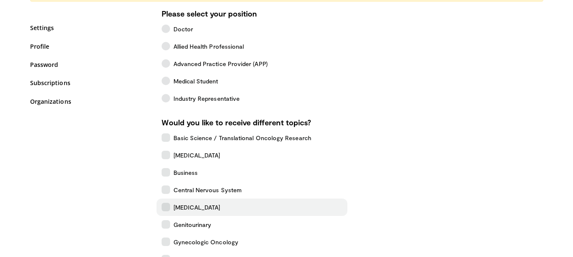  What do you see at coordinates (220, 64) in the screenshot?
I see `span: Advanced Practice Provider (APP)` at bounding box center [220, 64].